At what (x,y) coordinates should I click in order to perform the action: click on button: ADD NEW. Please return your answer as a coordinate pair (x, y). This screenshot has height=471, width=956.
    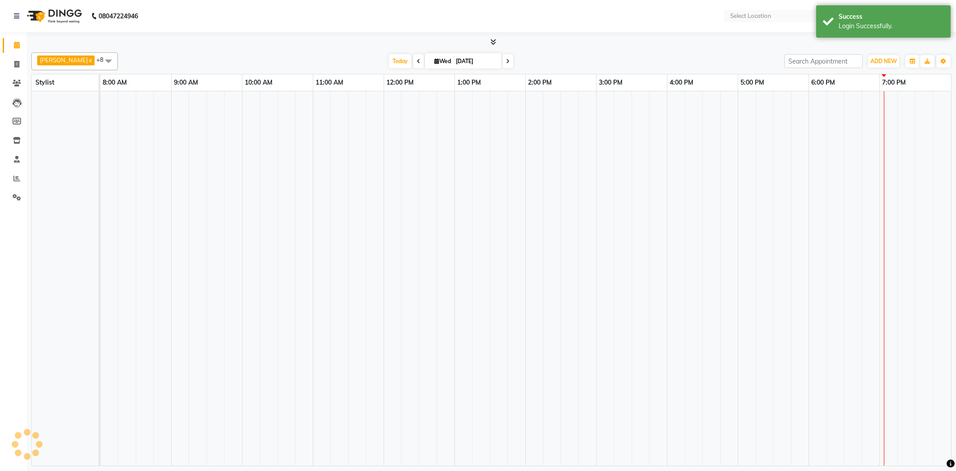
    Looking at the image, I should click on (883, 61).